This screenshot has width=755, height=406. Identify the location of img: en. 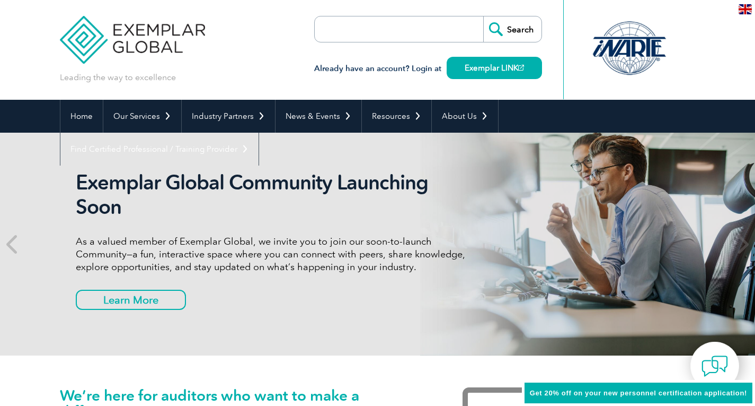
(745, 9).